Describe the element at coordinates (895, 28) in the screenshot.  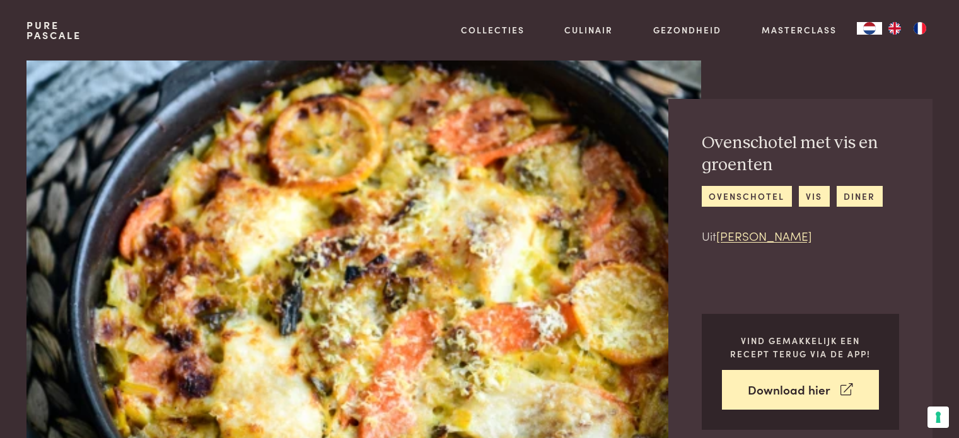
I see `a: EN` at that location.